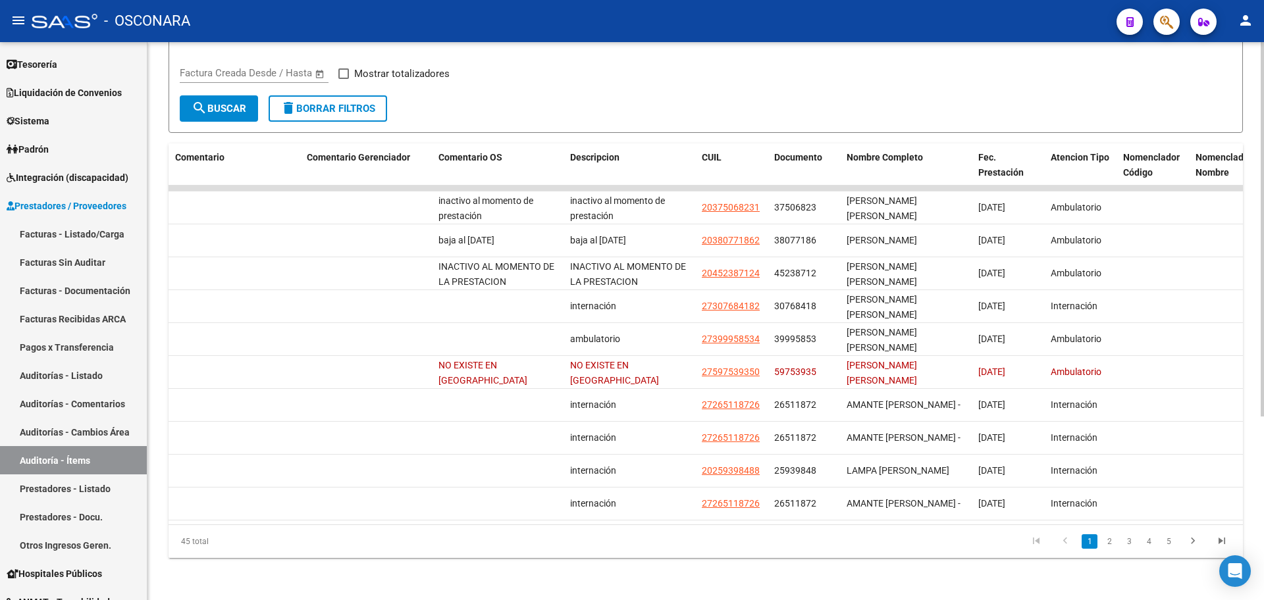 This screenshot has height=600, width=1264. What do you see at coordinates (64, 93) in the screenshot?
I see `span: Liquidación de Convenios` at bounding box center [64, 93].